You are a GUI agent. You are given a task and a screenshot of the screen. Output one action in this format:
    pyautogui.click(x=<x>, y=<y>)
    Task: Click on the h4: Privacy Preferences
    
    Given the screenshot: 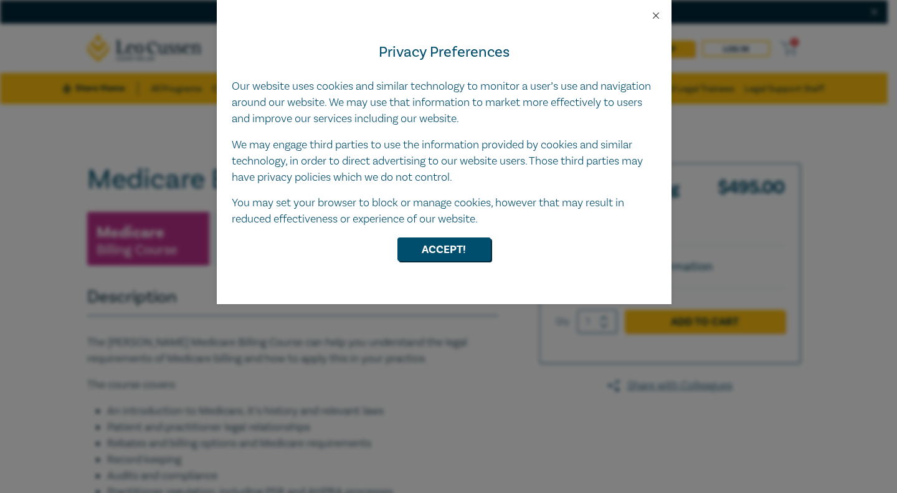 What is the action you would take?
    pyautogui.click(x=444, y=52)
    